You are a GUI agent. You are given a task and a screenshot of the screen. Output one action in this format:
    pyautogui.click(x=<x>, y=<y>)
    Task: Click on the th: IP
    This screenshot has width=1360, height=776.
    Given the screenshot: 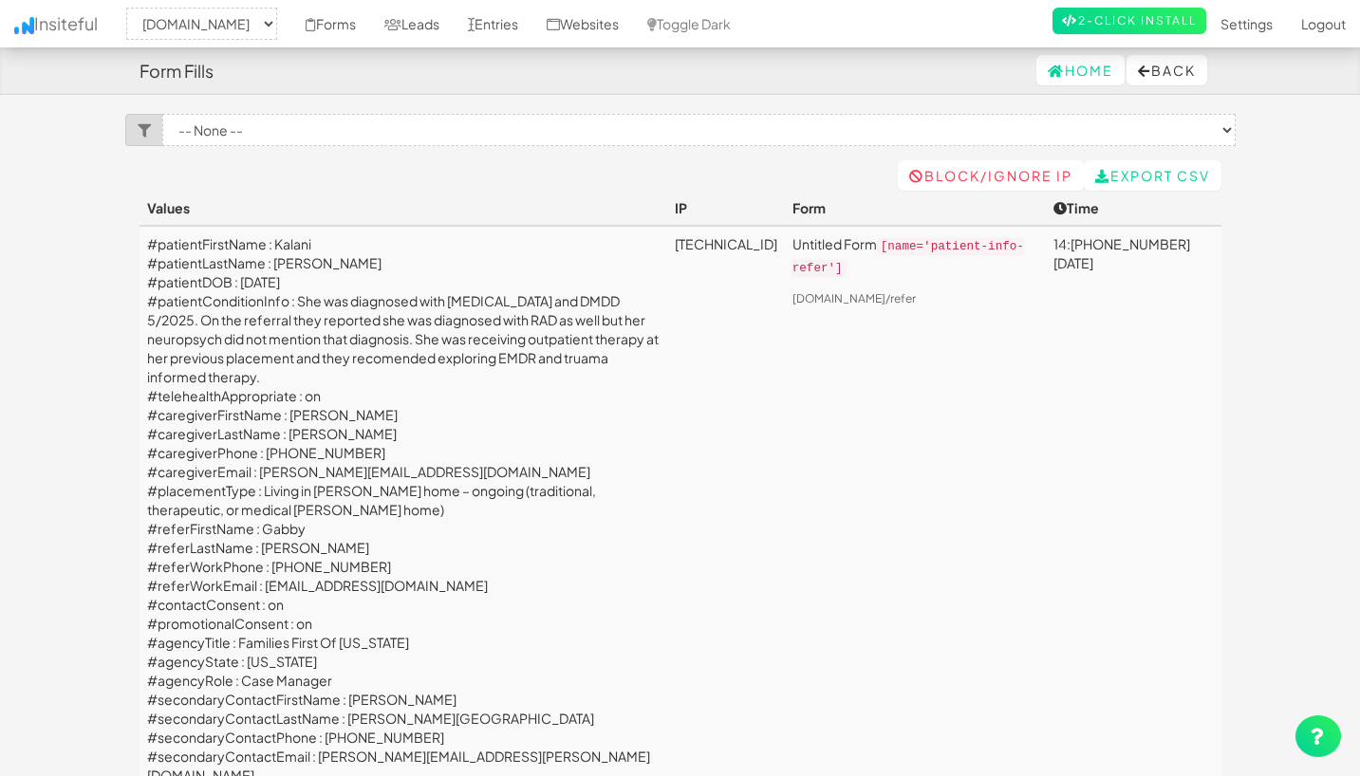 What is the action you would take?
    pyautogui.click(x=726, y=208)
    